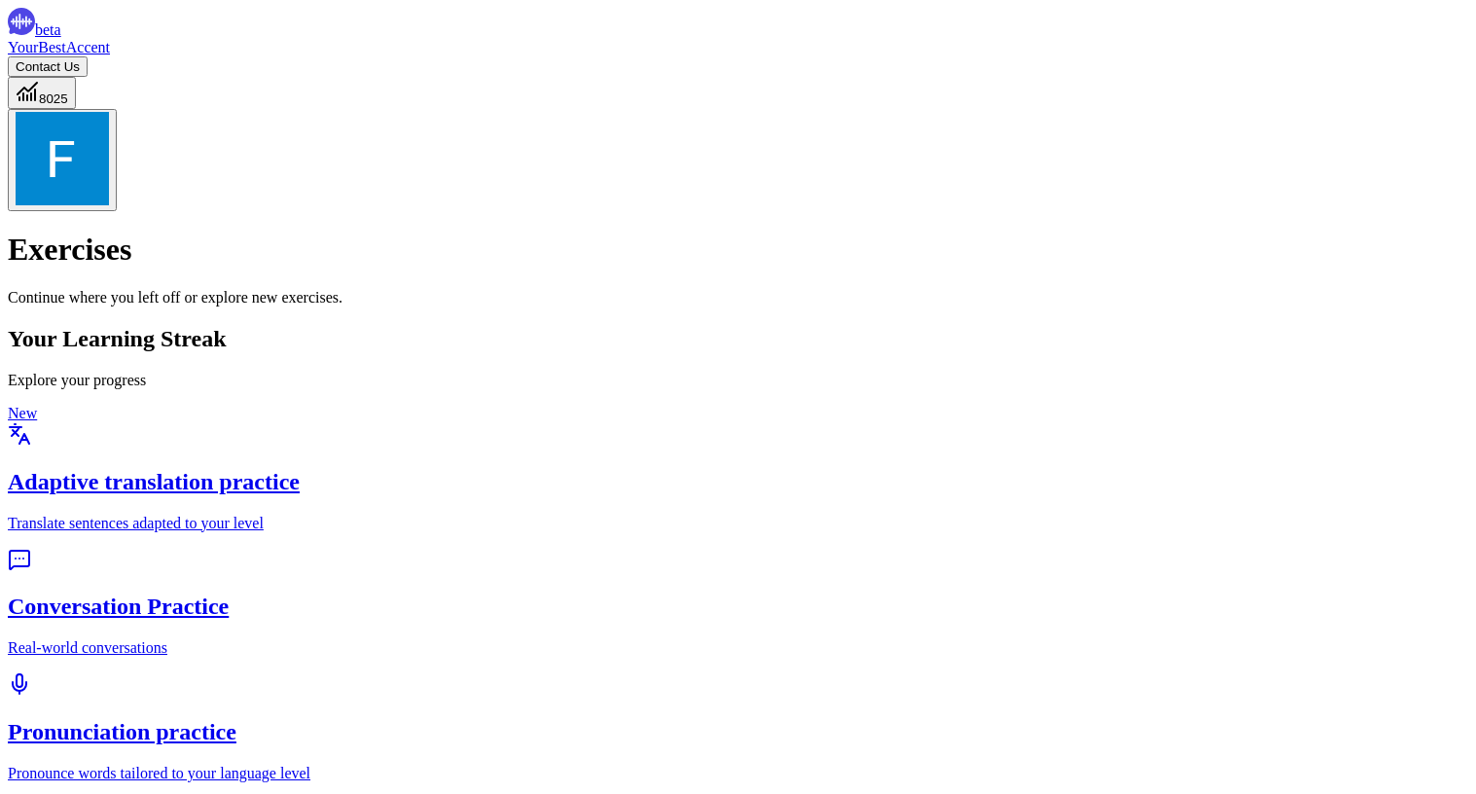 The width and height of the screenshot is (1476, 794). I want to click on img: FB, so click(62, 159).